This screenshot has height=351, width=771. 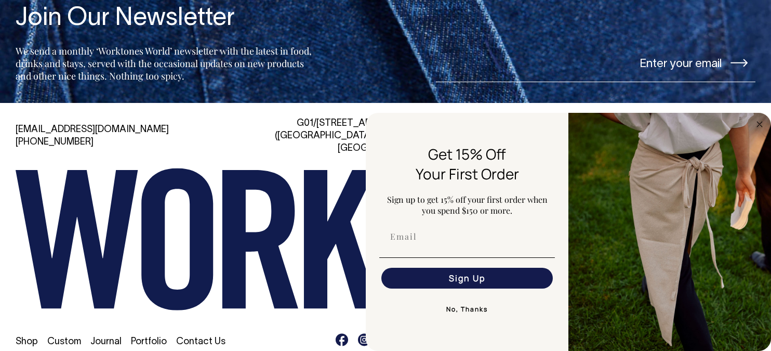 What do you see at coordinates (467, 309) in the screenshot?
I see `button: No, Thanks` at bounding box center [467, 309].